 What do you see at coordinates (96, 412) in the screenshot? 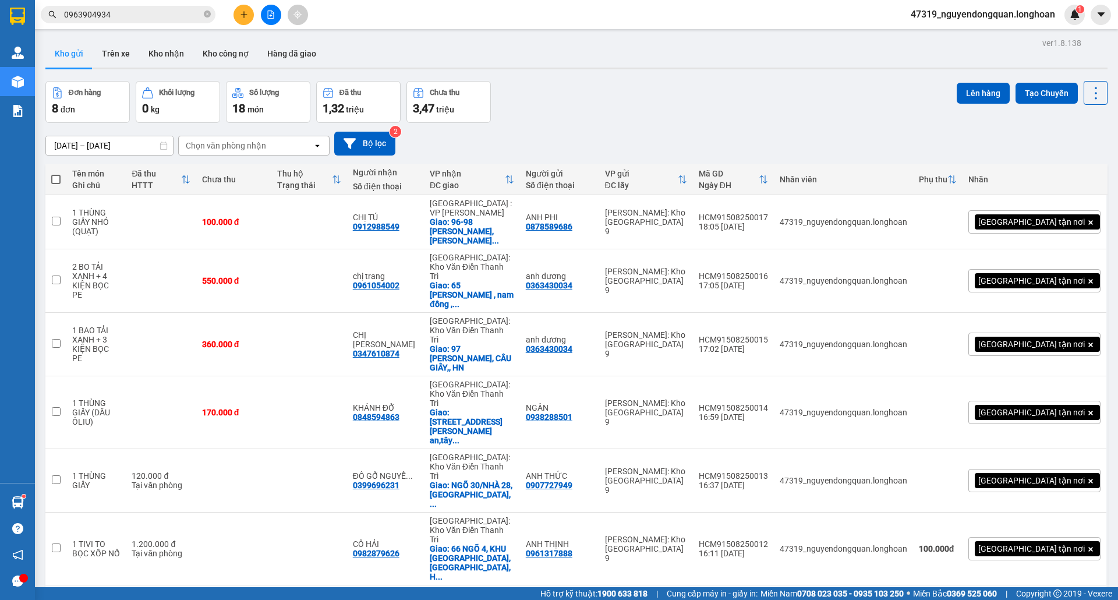
I see `div: 1 THÙNG GIẤY (DẦU ÔLIU)` at bounding box center [96, 412].